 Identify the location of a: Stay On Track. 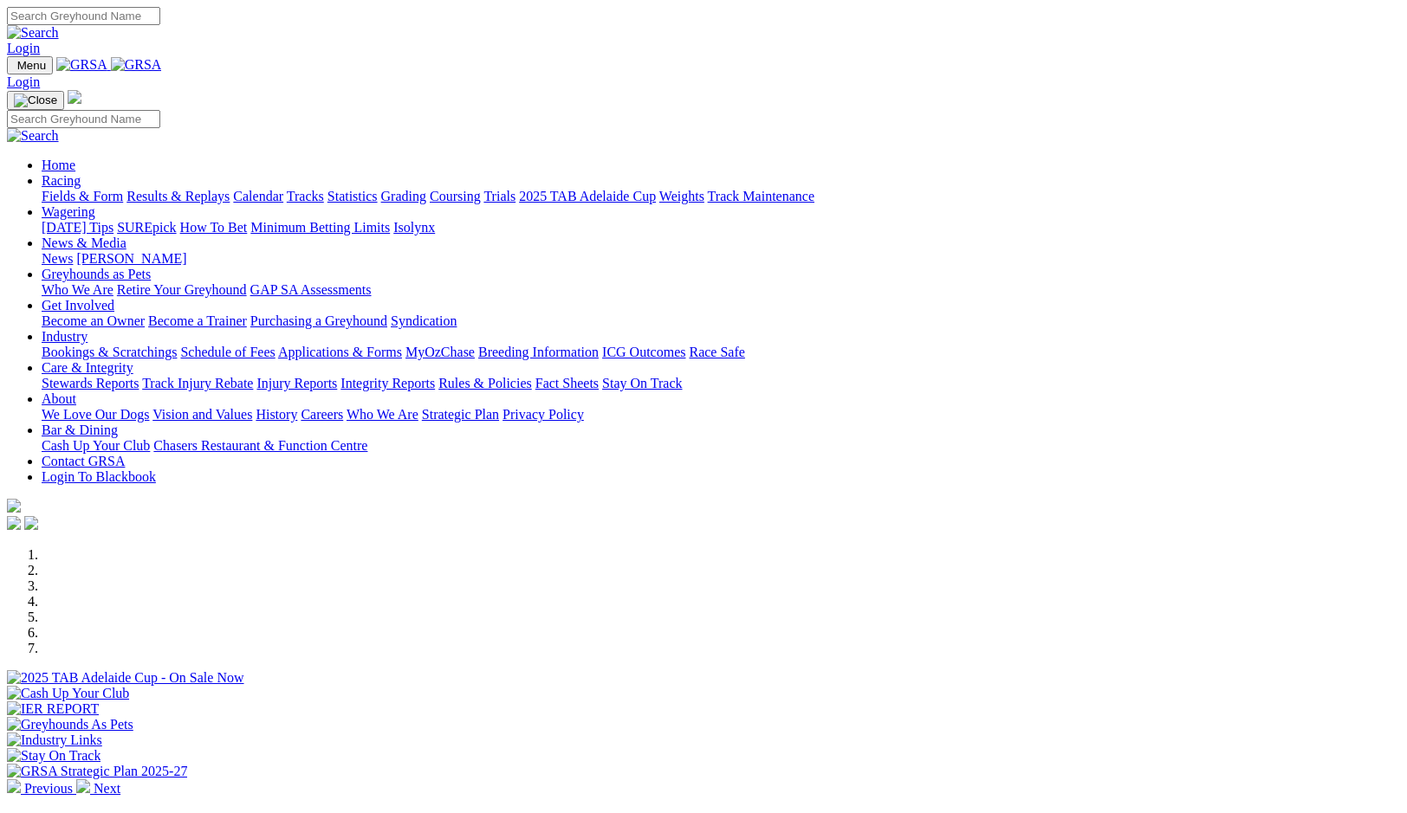
(642, 383).